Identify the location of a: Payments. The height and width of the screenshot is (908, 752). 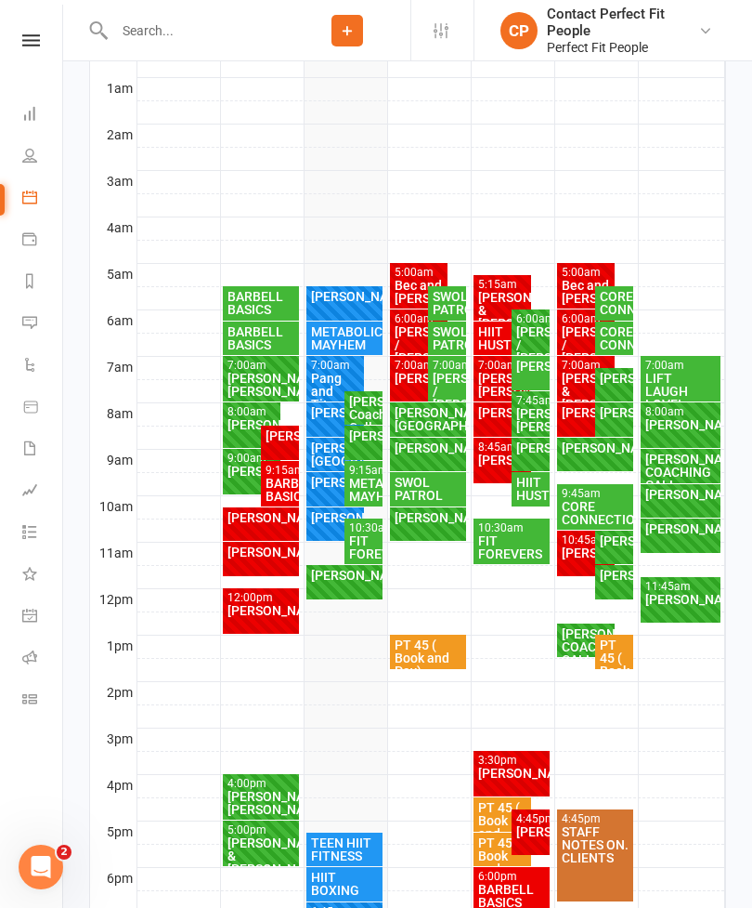
(43, 241).